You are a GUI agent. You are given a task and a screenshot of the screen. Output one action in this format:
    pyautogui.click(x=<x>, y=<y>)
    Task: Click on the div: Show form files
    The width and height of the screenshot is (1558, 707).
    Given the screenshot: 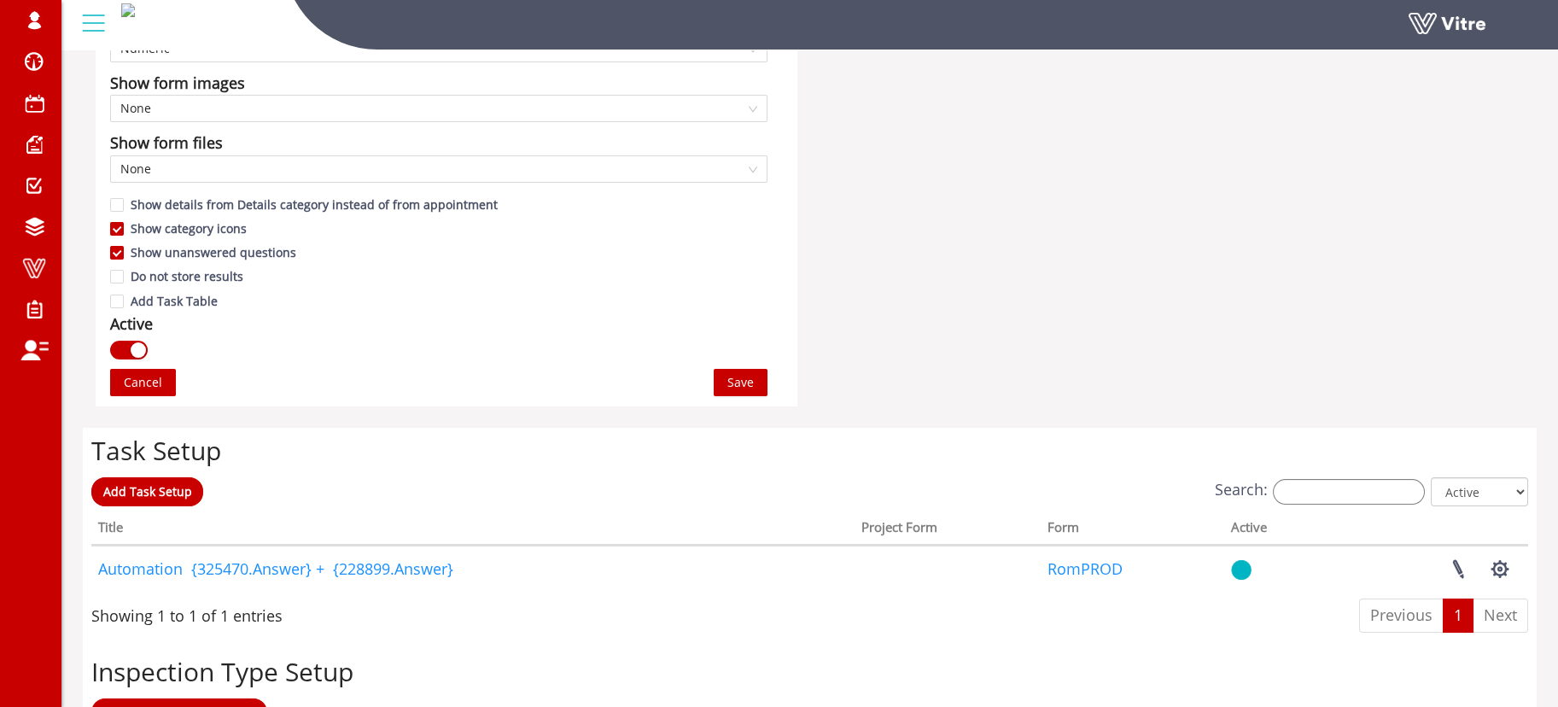 What is the action you would take?
    pyautogui.click(x=166, y=143)
    